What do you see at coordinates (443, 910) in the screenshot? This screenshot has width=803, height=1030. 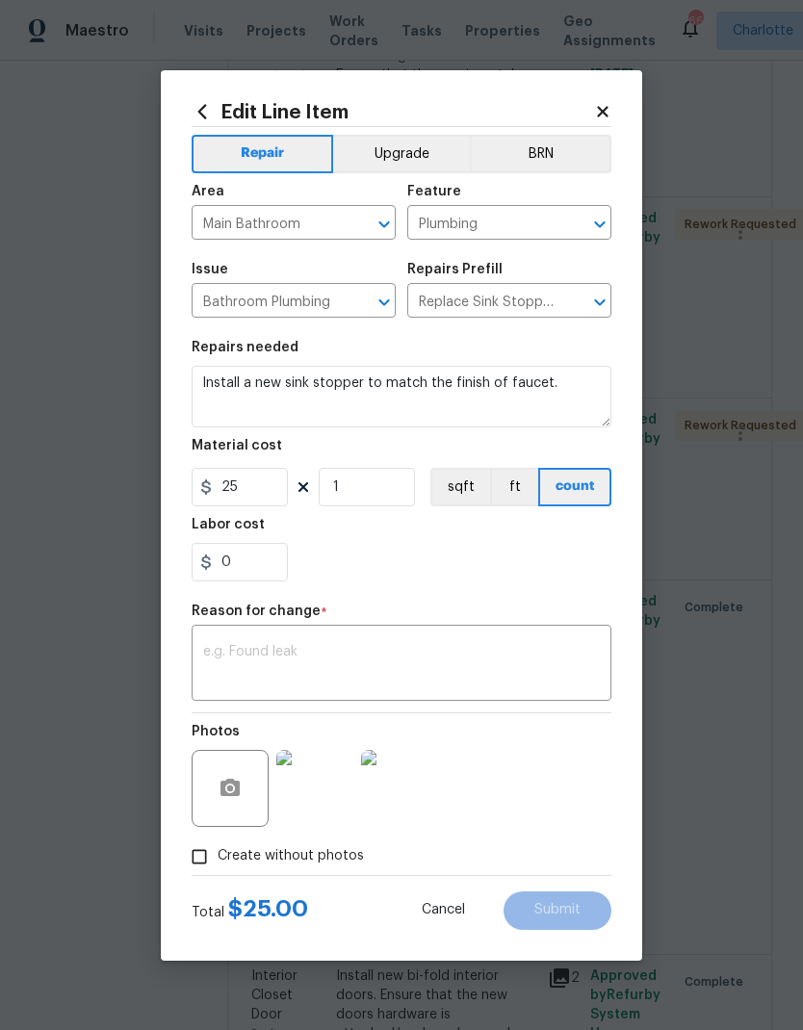 I see `button: Cancel` at bounding box center [443, 910].